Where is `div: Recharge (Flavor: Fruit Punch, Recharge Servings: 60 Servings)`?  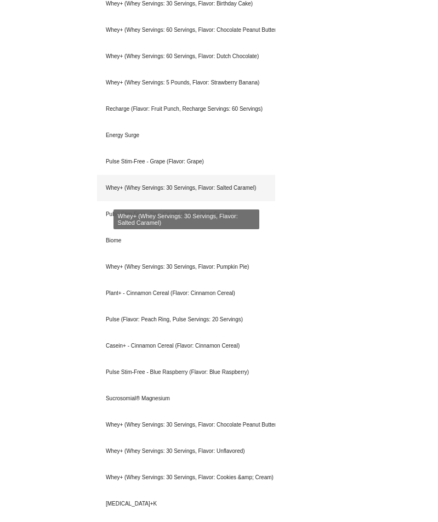
div: Recharge (Flavor: Fruit Punch, Recharge Servings: 60 Servings) is located at coordinates (186, 109).